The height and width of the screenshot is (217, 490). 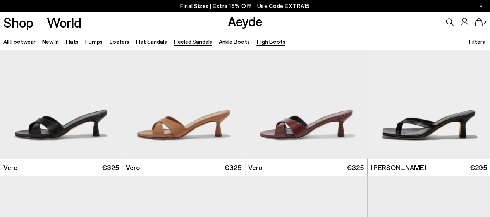 What do you see at coordinates (19, 41) in the screenshot?
I see `a: All Footwear` at bounding box center [19, 41].